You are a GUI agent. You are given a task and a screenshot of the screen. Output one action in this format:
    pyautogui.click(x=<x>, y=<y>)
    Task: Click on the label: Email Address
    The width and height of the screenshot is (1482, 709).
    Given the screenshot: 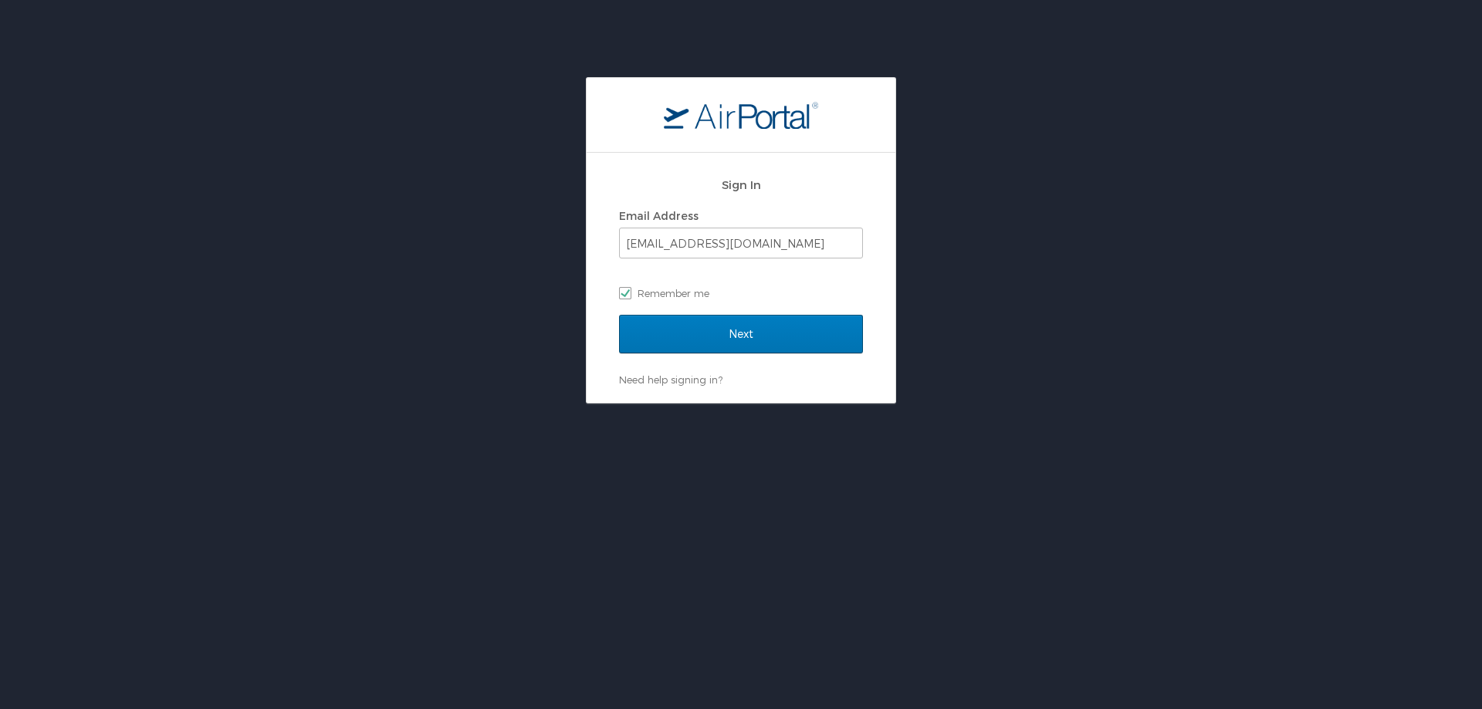 What is the action you would take?
    pyautogui.click(x=658, y=215)
    